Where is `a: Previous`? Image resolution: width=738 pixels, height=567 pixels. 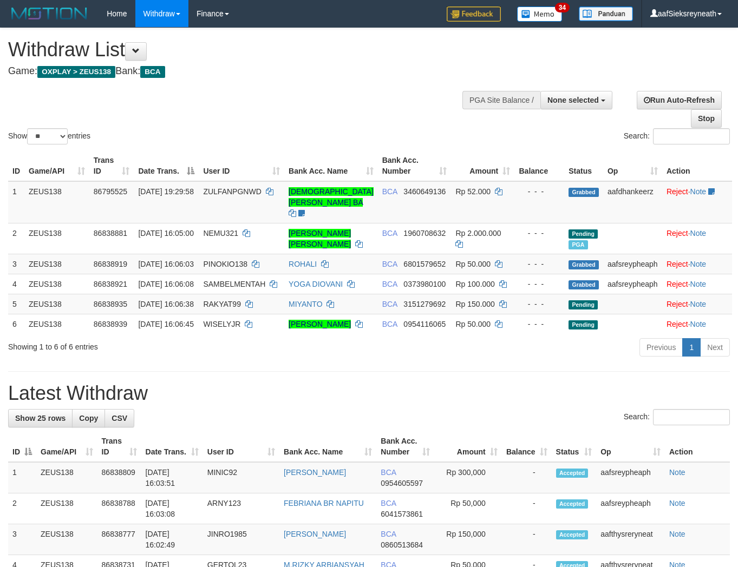
a: Previous is located at coordinates (661, 347).